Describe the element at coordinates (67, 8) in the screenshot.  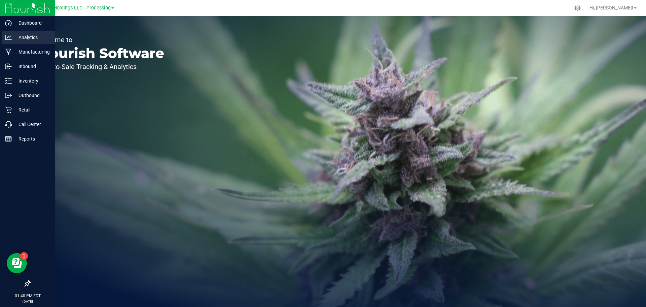
I see `span: Riviera Creek Holdings LLC - Processing` at that location.